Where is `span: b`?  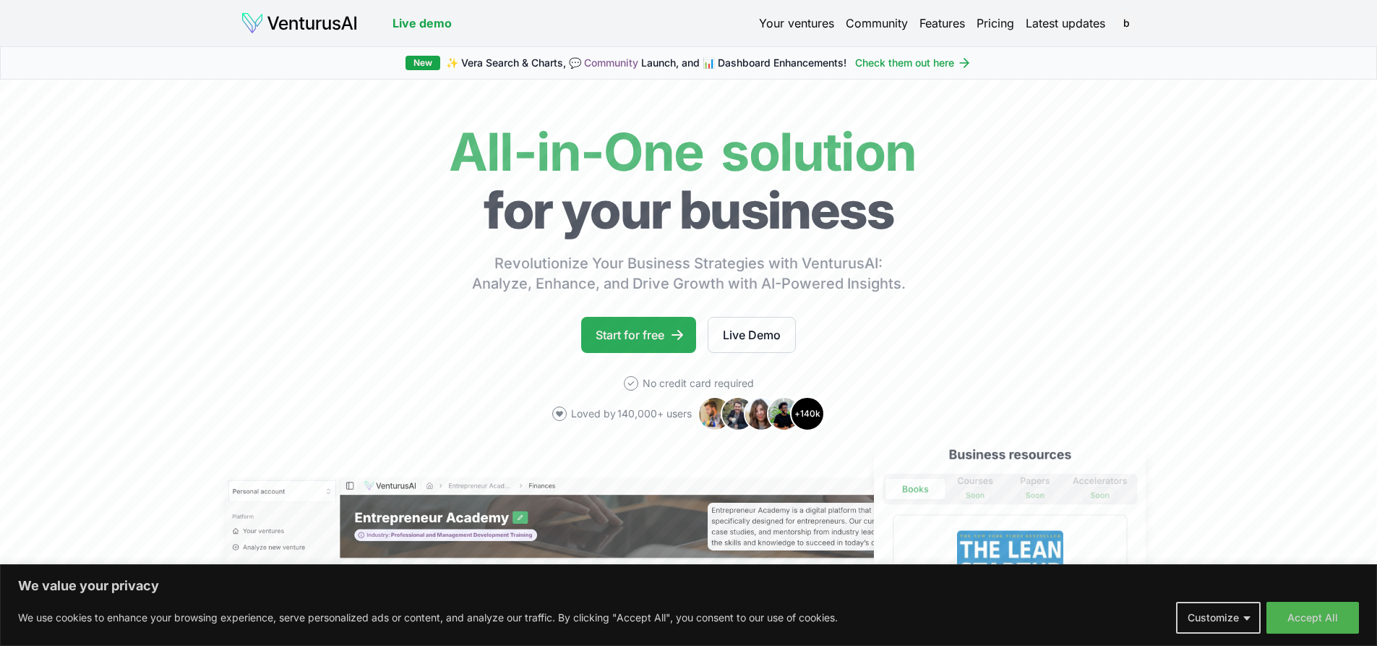 span: b is located at coordinates (1127, 23).